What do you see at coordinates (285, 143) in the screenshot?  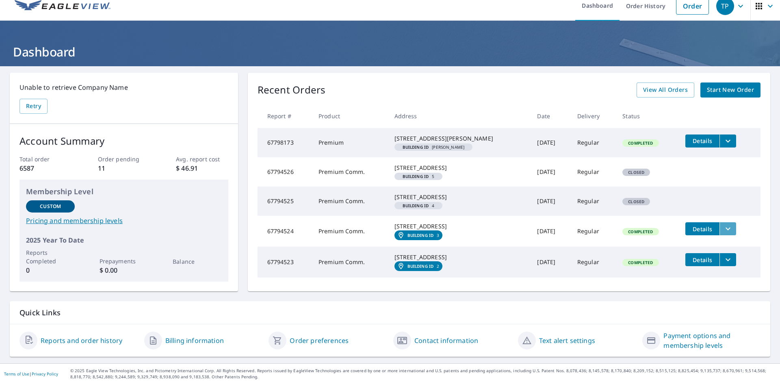 I see `td: 67798173` at bounding box center [285, 143].